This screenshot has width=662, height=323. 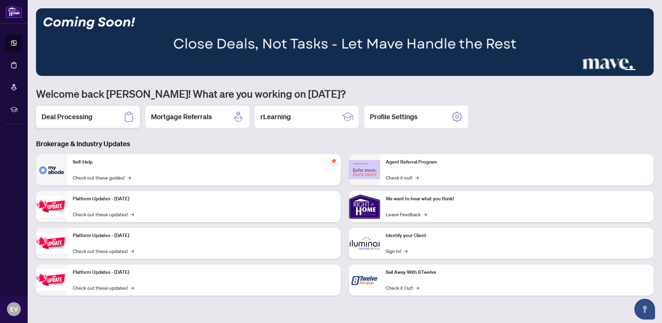 What do you see at coordinates (14, 11) in the screenshot?
I see `img: logo` at bounding box center [14, 11].